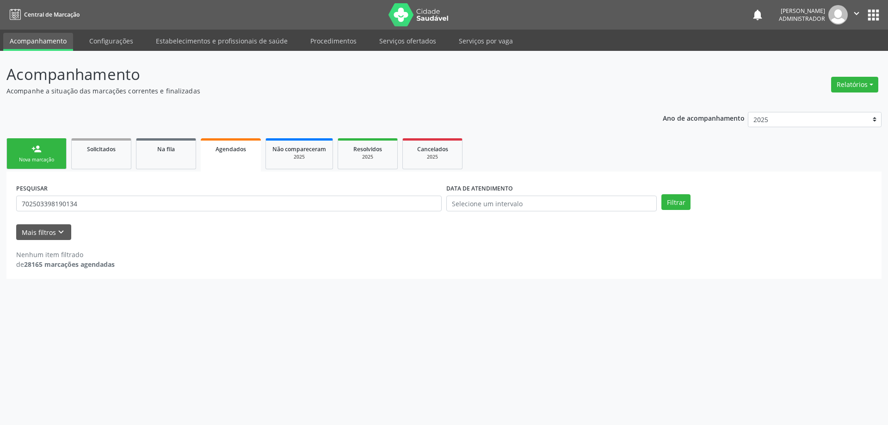 This screenshot has height=425, width=888. I want to click on a: Acompanhamento, so click(38, 42).